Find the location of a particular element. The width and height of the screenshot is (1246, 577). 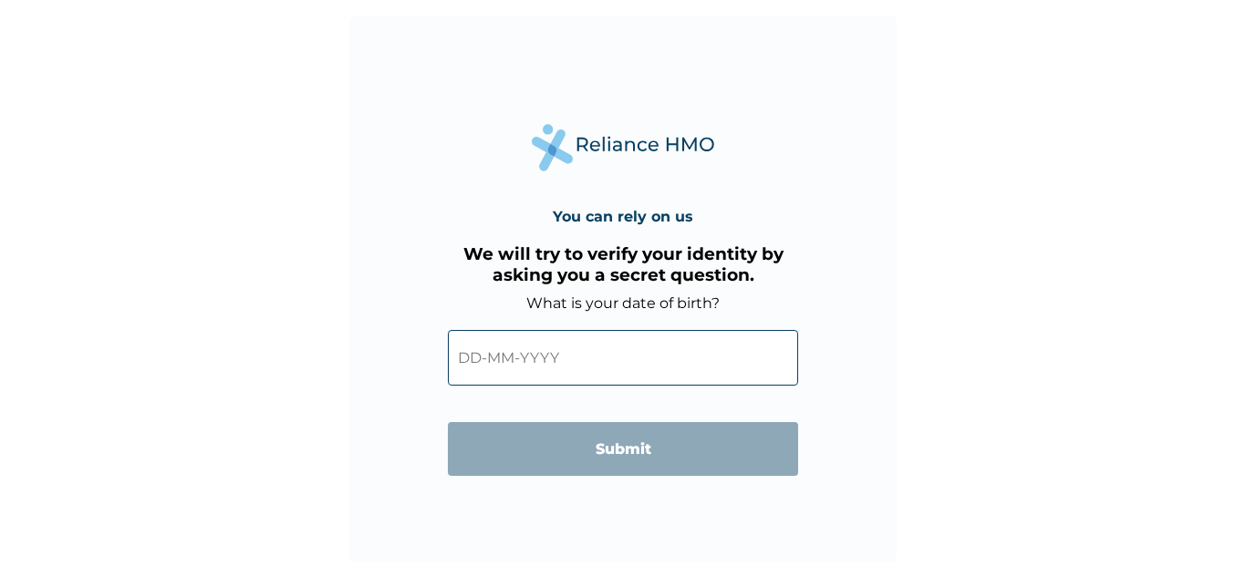

input: Submit is located at coordinates (623, 449).